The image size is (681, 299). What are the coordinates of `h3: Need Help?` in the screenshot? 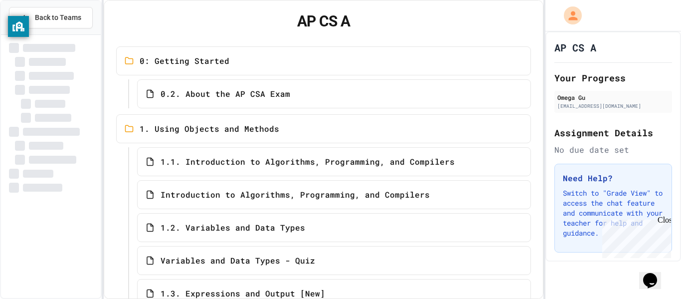 It's located at (613, 178).